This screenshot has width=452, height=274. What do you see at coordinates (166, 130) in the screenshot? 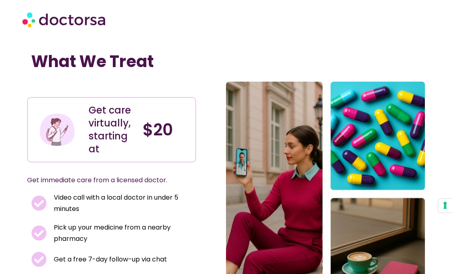
I see `h4: $20` at bounding box center [166, 130].